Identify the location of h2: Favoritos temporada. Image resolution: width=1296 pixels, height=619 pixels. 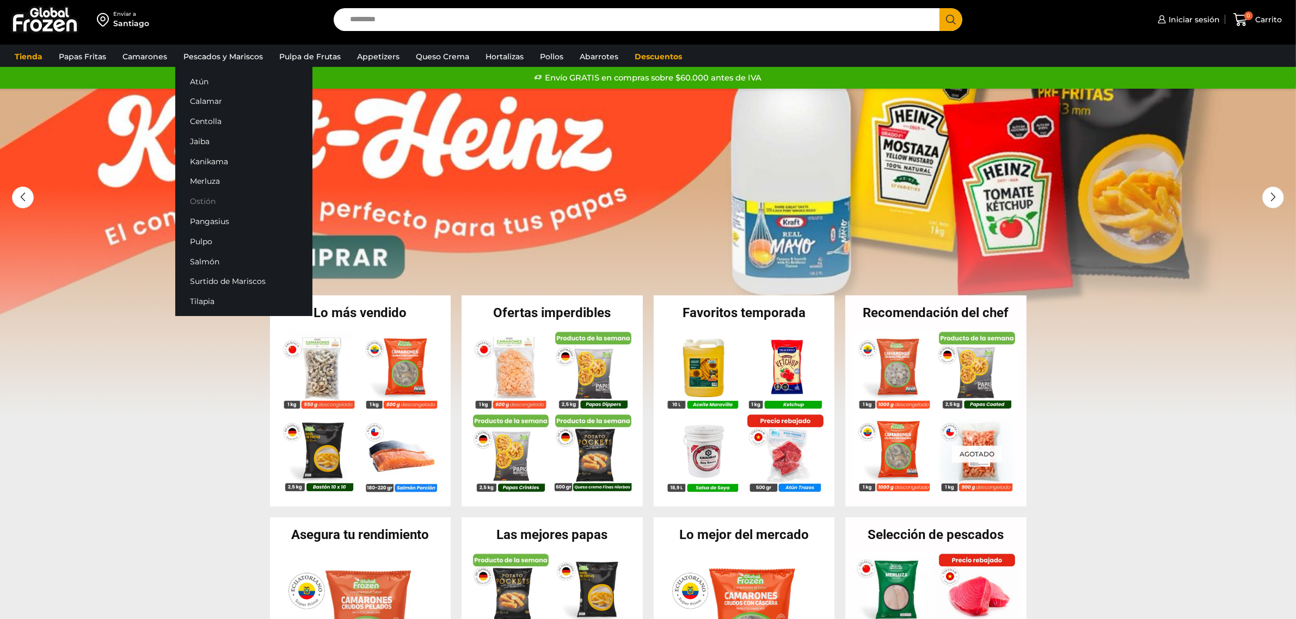
(744, 313).